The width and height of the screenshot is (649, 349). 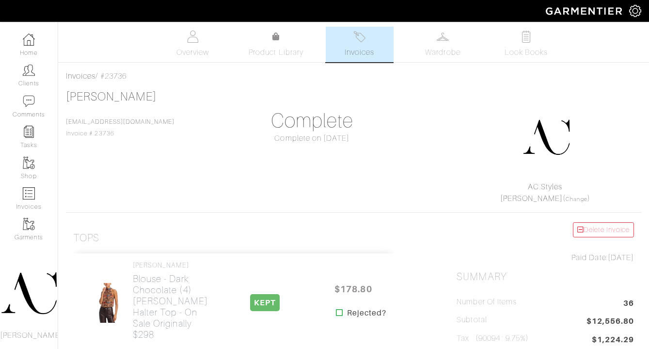 I want to click on img: todo-9ac3debb85659649dc8f770b8b6100bb5dab4b48dedcbae339e5042a72dfd3cc.svg, so click(x=526, y=36).